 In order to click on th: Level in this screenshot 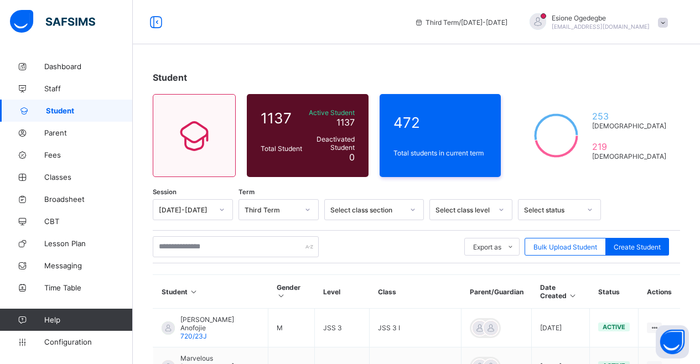, I will do `click(342, 292)`.